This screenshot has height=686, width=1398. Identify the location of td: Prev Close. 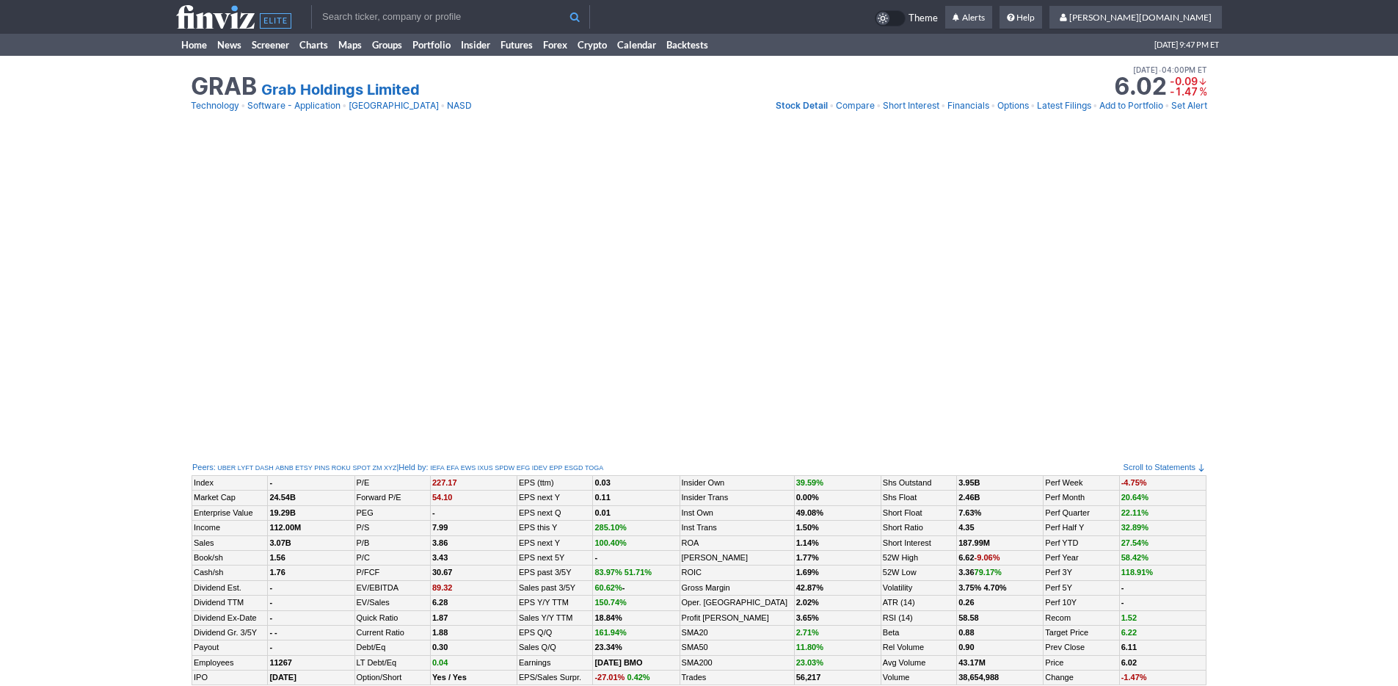
(1081, 647).